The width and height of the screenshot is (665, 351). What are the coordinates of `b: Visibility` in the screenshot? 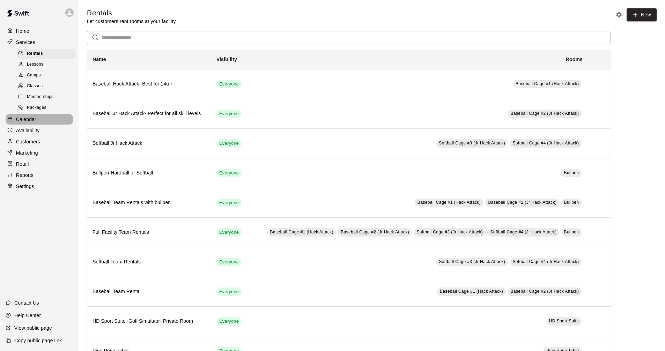 It's located at (227, 59).